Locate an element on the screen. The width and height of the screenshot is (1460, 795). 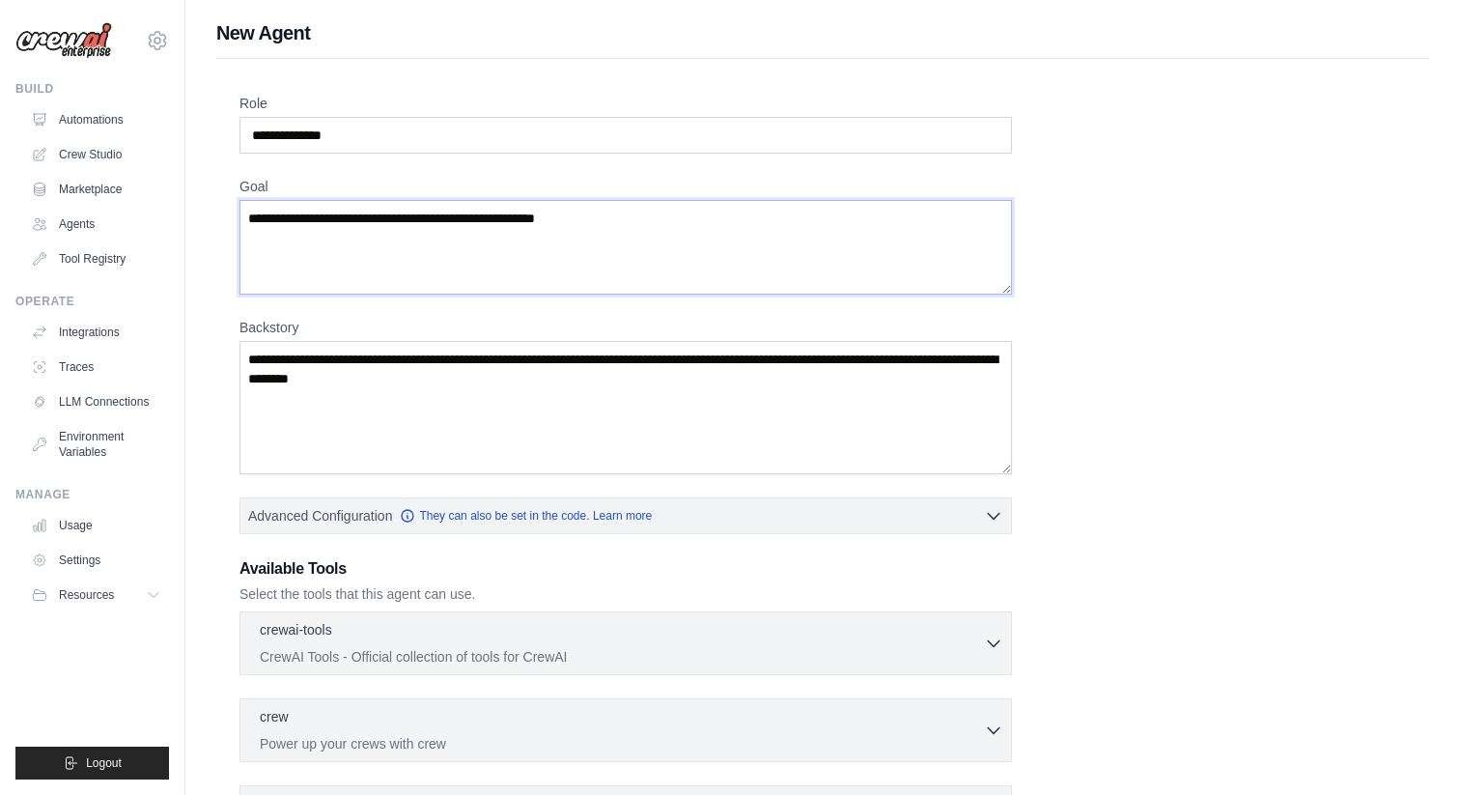
a: They can also be set in the code. Learn more is located at coordinates (525, 516).